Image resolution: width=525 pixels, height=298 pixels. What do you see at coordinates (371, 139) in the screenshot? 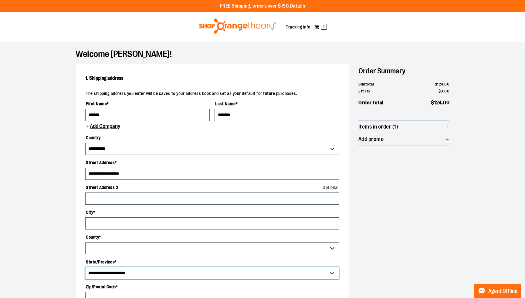
I see `span: Add promo` at bounding box center [371, 139].